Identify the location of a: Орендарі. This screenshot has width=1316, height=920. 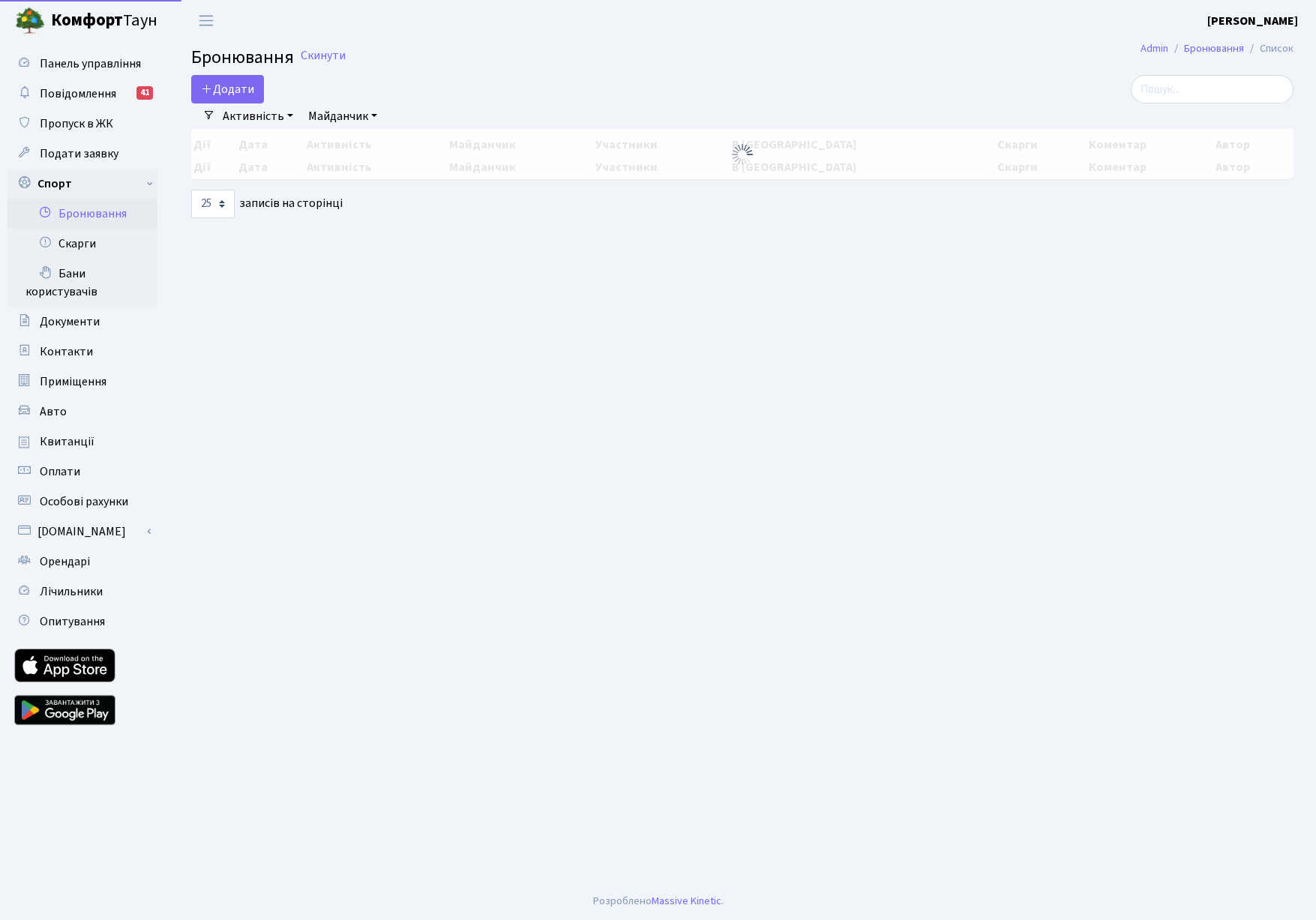
(83, 562).